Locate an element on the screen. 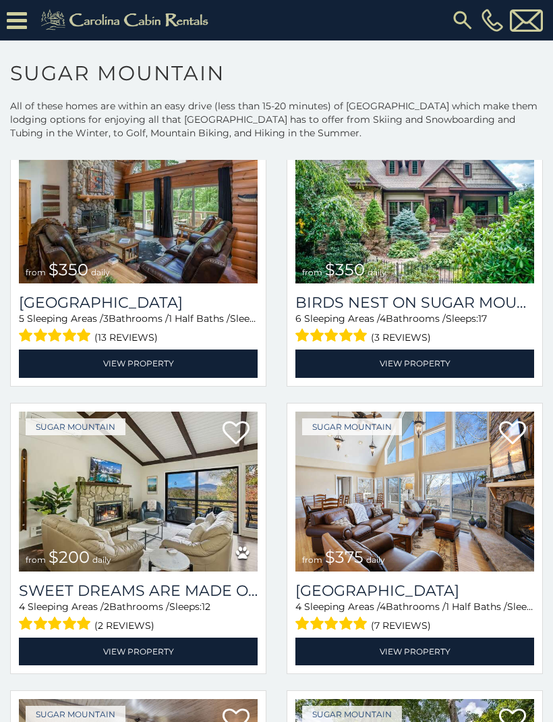  span: (3 reviews) is located at coordinates (401, 337).